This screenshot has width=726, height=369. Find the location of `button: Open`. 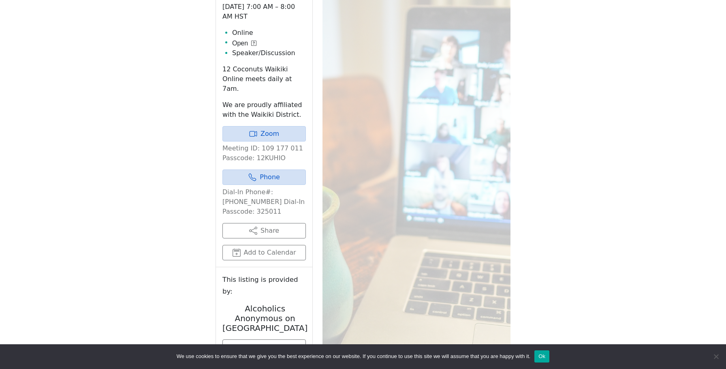

button: Open is located at coordinates (244, 43).